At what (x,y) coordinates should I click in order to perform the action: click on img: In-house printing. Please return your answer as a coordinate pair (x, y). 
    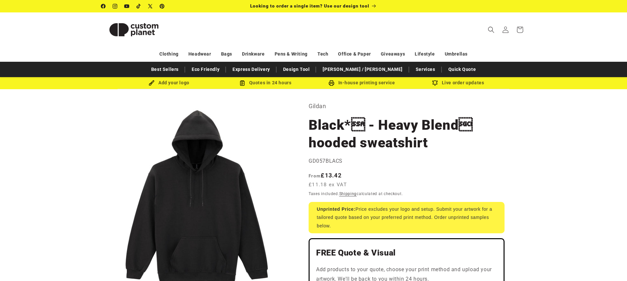
    Looking at the image, I should click on (332, 83).